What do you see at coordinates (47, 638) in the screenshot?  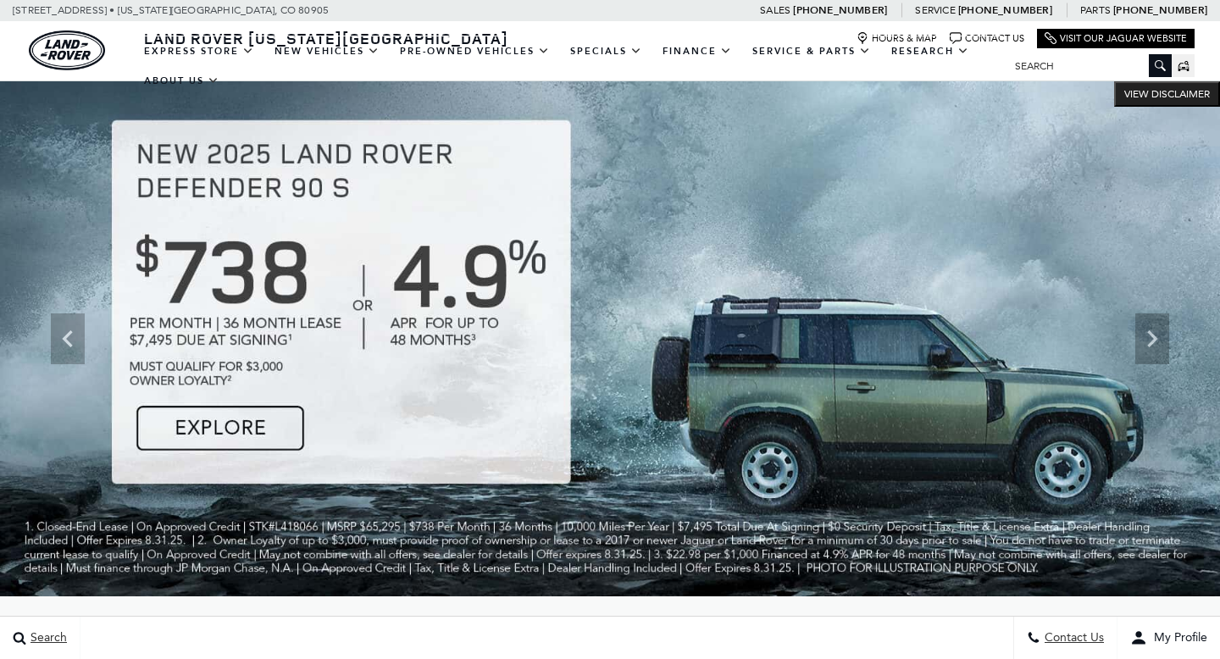 I see `span: Search` at bounding box center [47, 638].